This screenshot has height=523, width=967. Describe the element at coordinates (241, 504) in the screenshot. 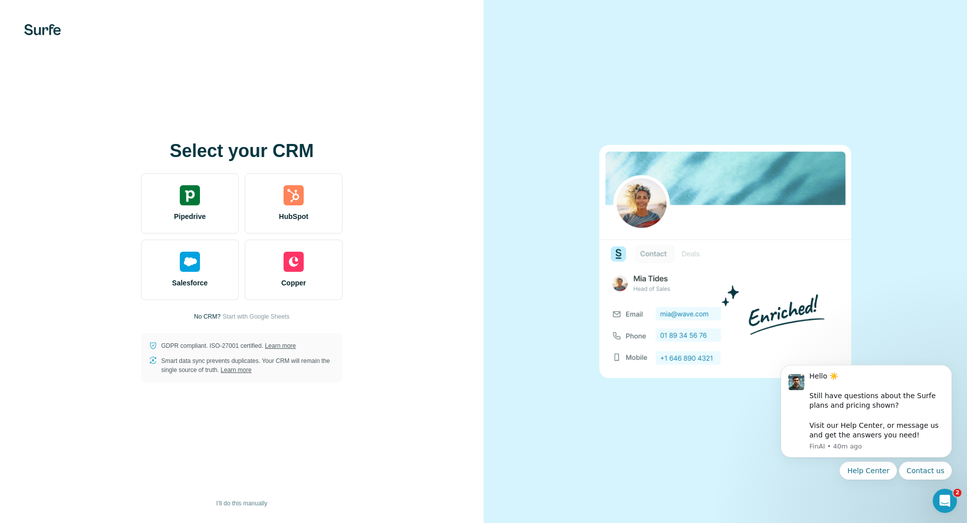

I see `button: I’ll do this manually` at that location.